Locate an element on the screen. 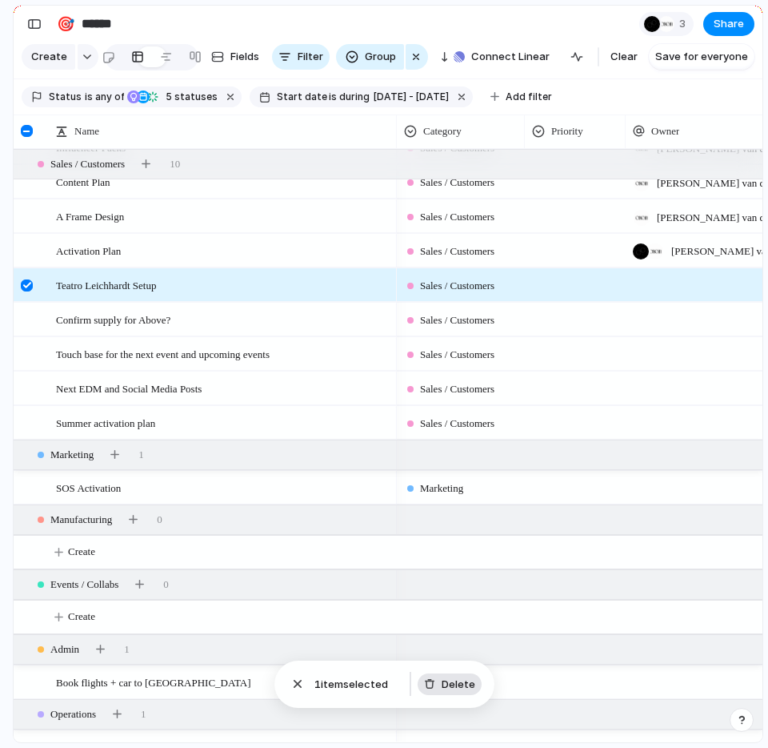 The width and height of the screenshot is (768, 748). span: Priority is located at coordinates (567, 131).